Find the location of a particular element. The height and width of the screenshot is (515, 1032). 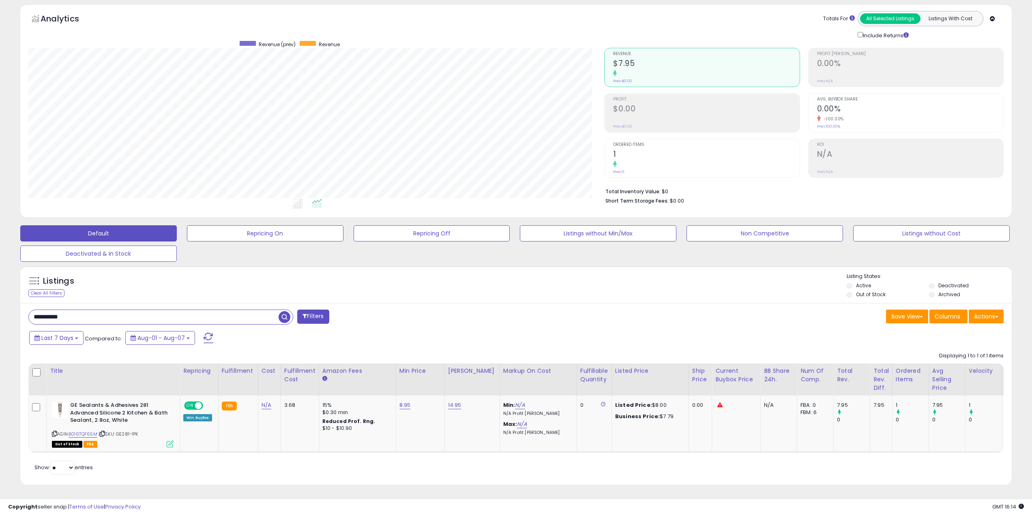

div: Cost is located at coordinates (269, 371).